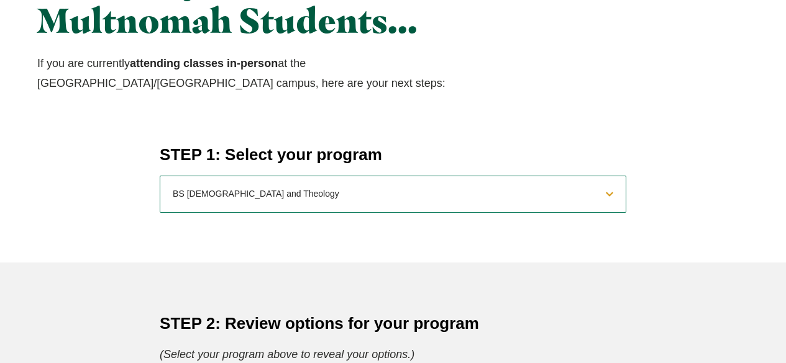  I want to click on h4: STEP 2: Review options for your program, so click(393, 324).